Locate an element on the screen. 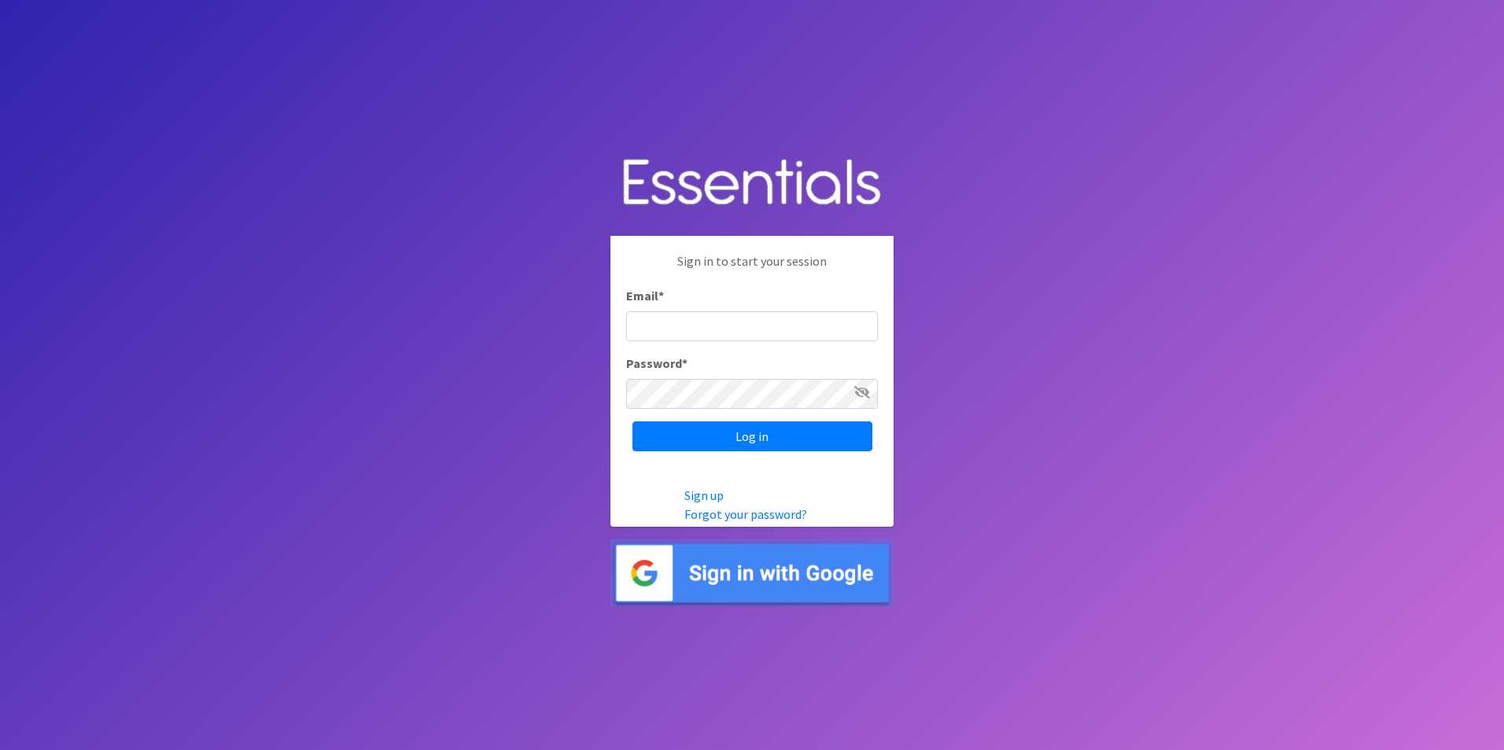 Image resolution: width=1504 pixels, height=750 pixels. img: Sign in with Google is located at coordinates (752, 573).